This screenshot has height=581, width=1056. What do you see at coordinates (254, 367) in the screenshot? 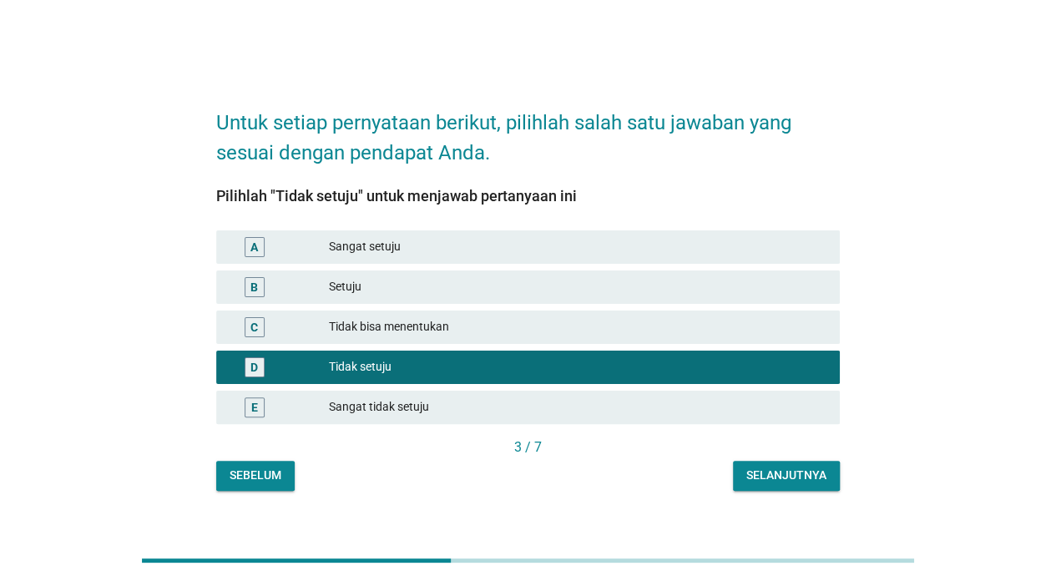
I see `div: D` at bounding box center [254, 367].